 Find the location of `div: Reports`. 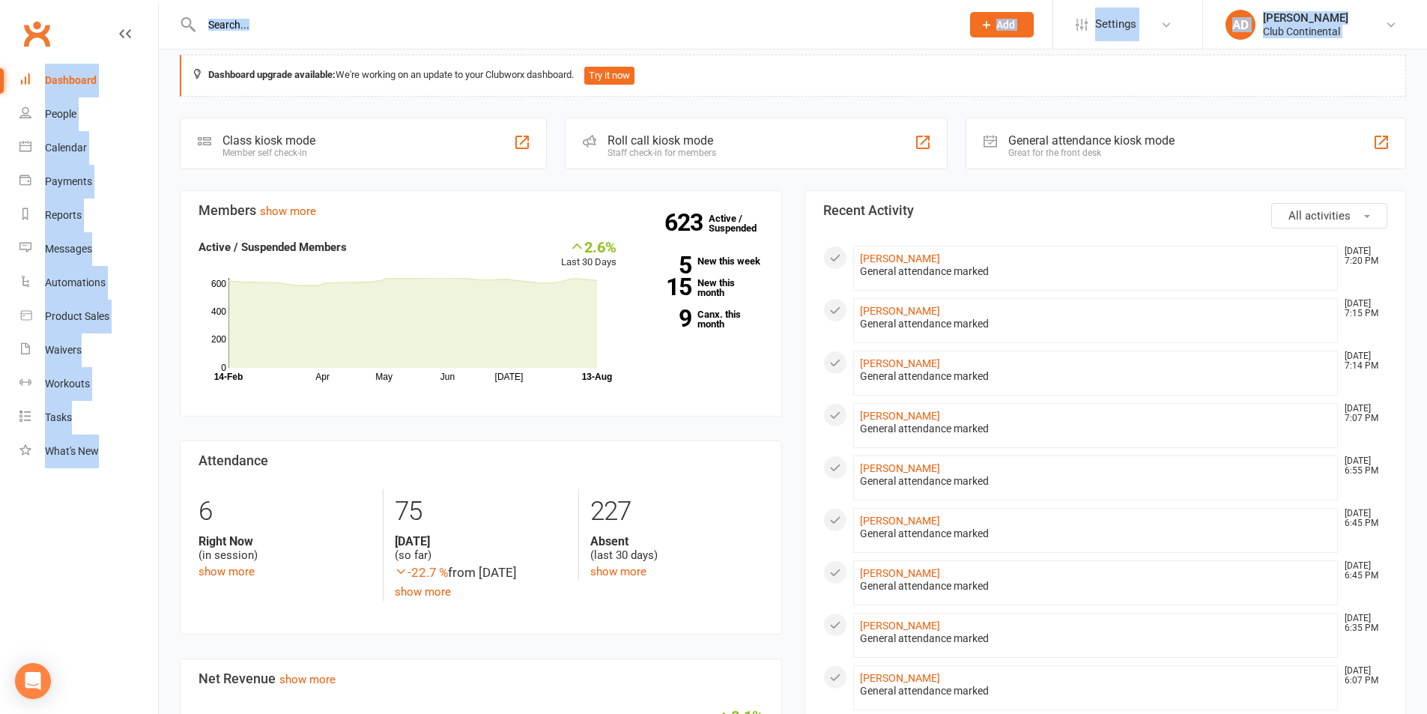

div: Reports is located at coordinates (63, 215).